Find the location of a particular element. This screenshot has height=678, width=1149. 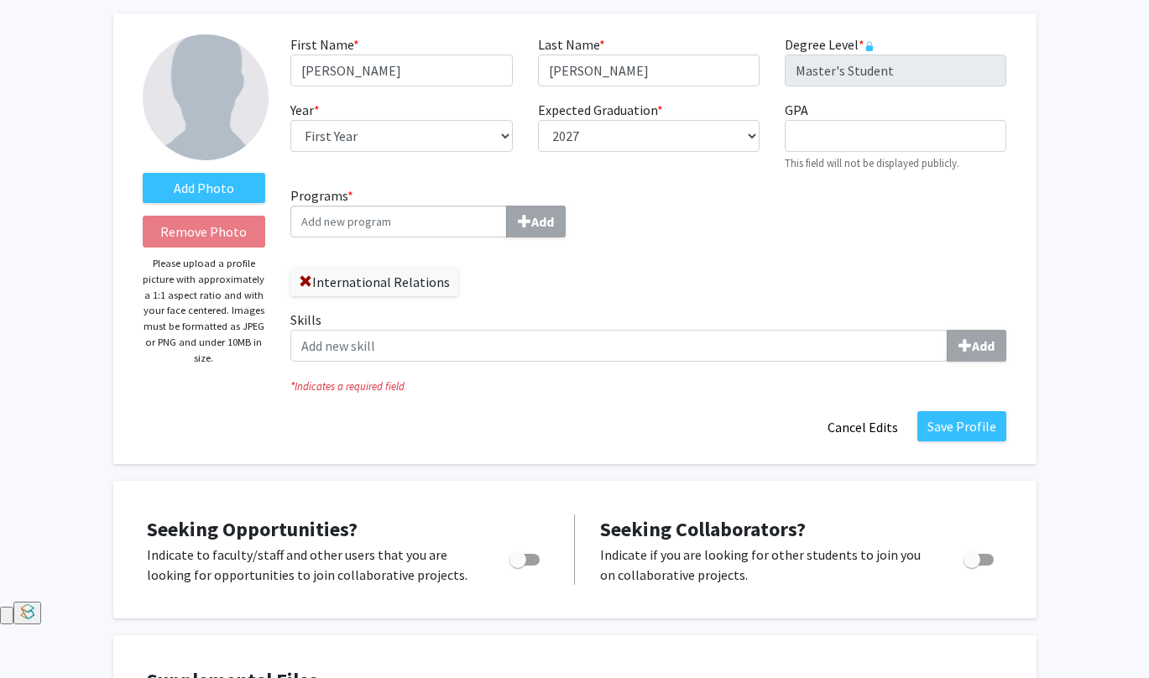

button: Programs* is located at coordinates (535, 222).